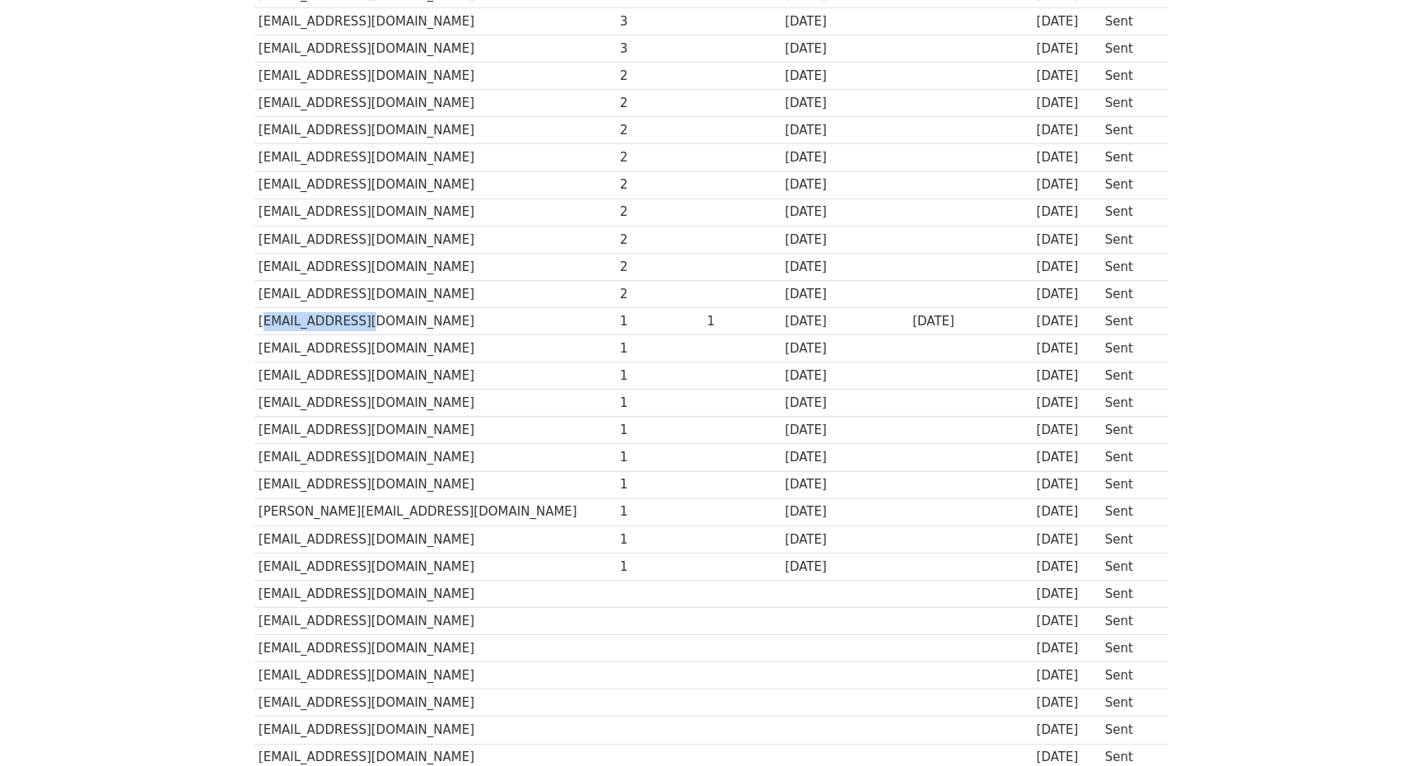 This screenshot has width=1423, height=766. I want to click on div: 3, so click(660, 21).